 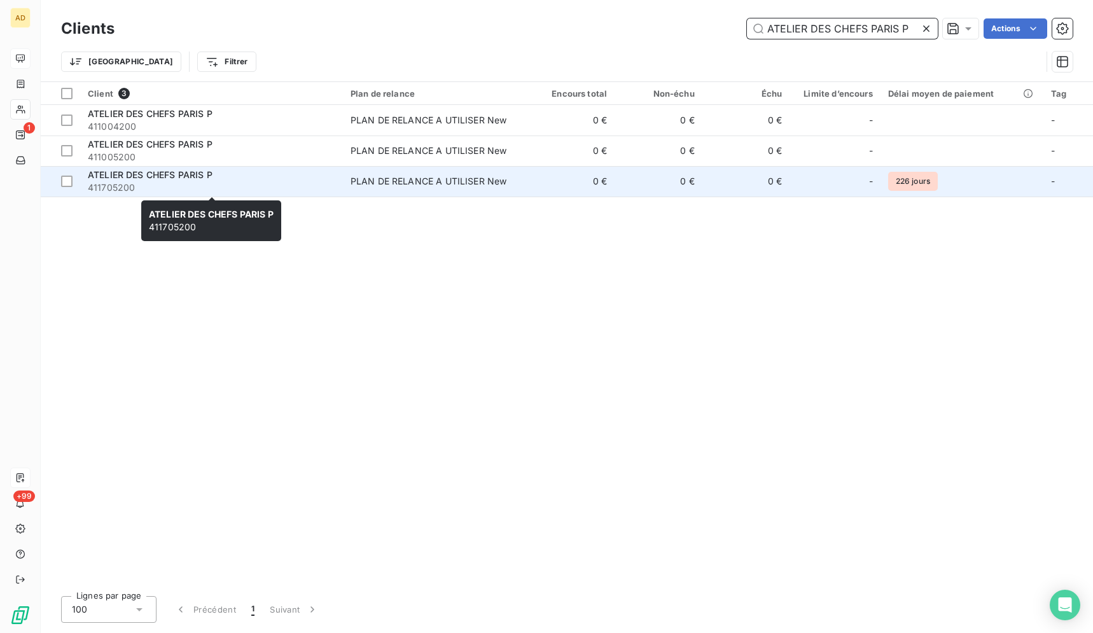 What do you see at coordinates (100, 93) in the screenshot?
I see `span: Client` at bounding box center [100, 93].